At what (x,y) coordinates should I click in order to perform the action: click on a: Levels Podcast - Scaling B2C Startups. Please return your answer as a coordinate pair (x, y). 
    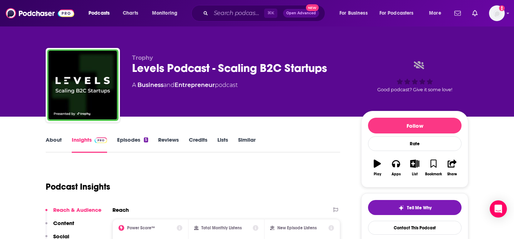
    Looking at the image, I should click on (83, 85).